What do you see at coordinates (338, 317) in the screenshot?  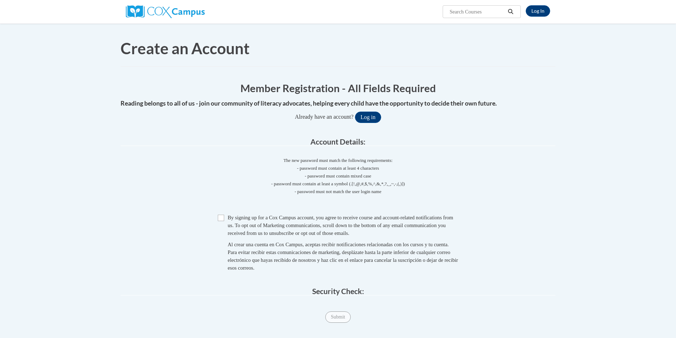 I see `input: Submit` at bounding box center [338, 317].